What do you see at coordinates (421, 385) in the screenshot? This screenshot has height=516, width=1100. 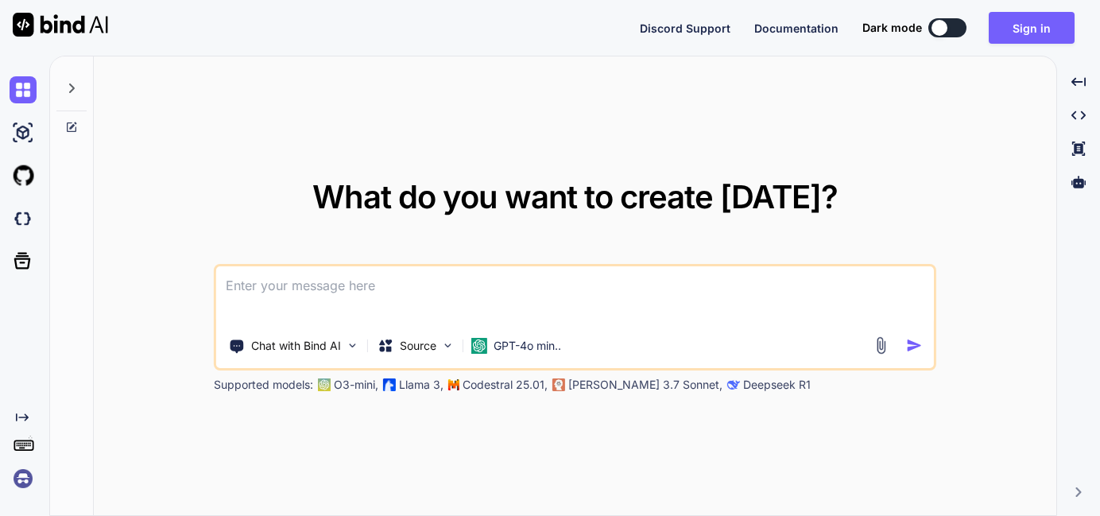 I see `p: Llama 3,` at bounding box center [421, 385].